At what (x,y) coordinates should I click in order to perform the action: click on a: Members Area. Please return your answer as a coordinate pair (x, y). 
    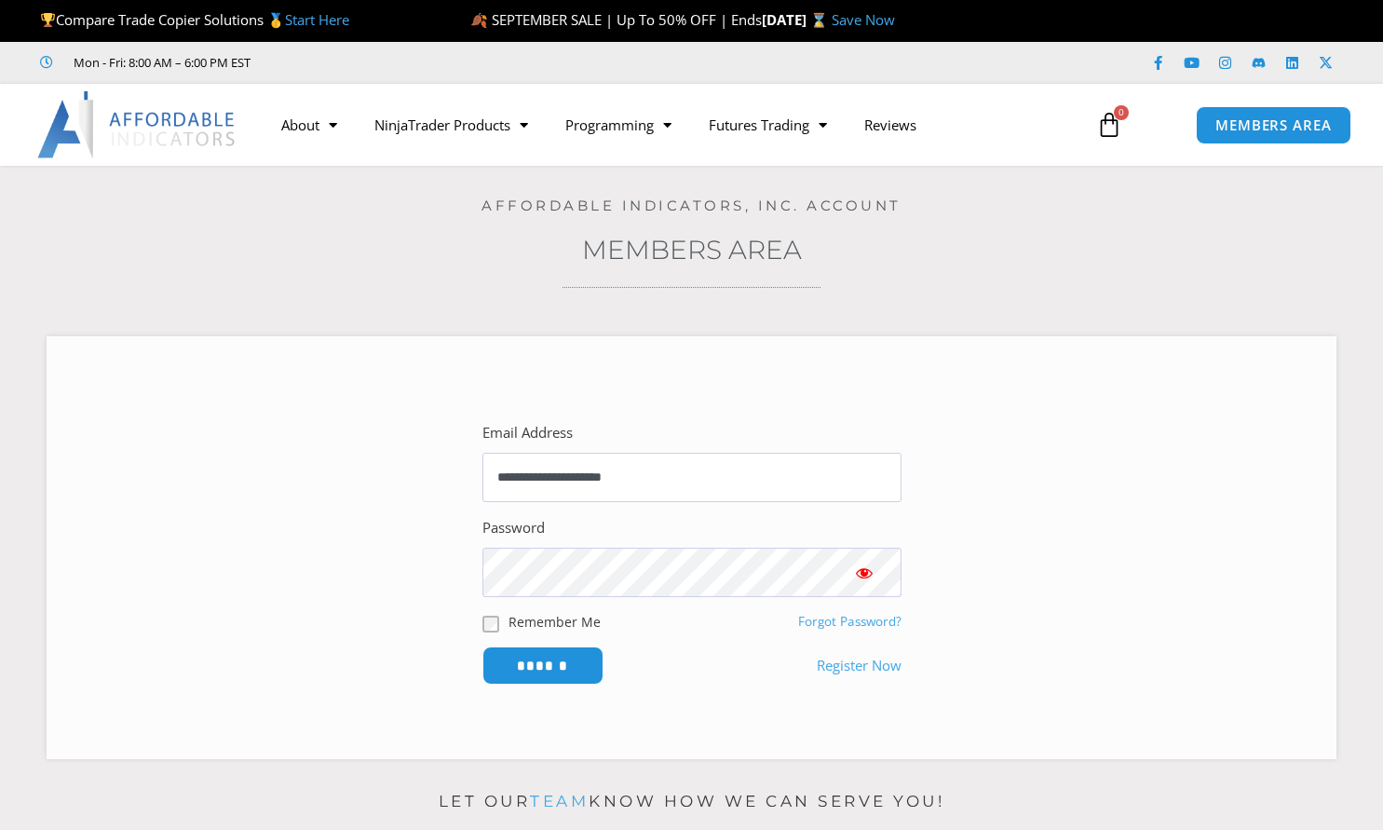
    Looking at the image, I should click on (692, 250).